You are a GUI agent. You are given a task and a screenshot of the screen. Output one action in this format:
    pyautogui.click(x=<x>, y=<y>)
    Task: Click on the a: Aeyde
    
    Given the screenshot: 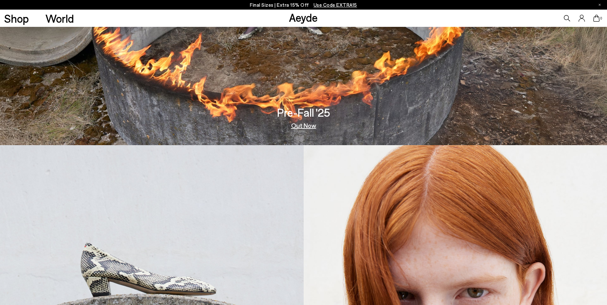 What is the action you would take?
    pyautogui.click(x=304, y=17)
    